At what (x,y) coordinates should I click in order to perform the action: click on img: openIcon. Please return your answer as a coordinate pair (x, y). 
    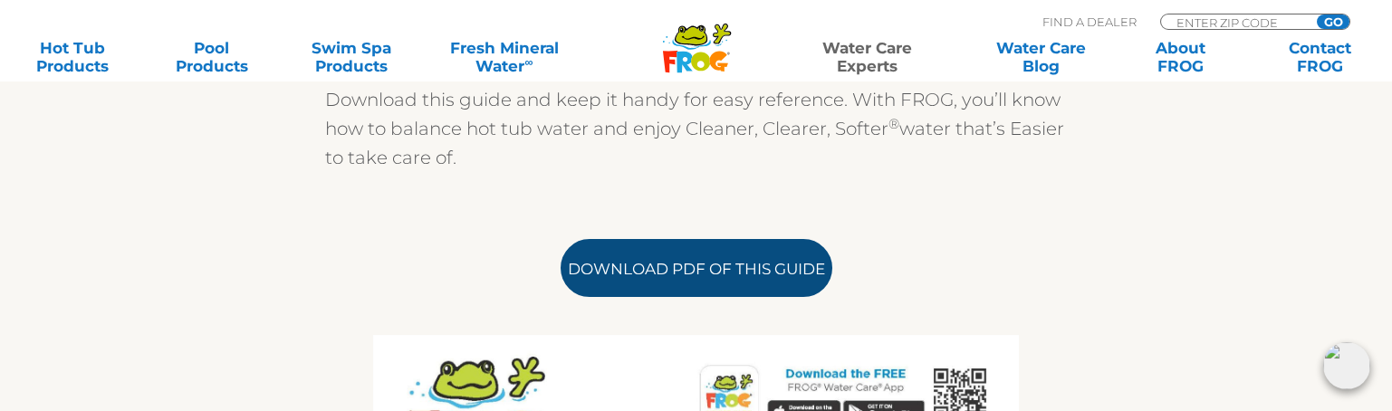
    Looking at the image, I should click on (1346, 366).